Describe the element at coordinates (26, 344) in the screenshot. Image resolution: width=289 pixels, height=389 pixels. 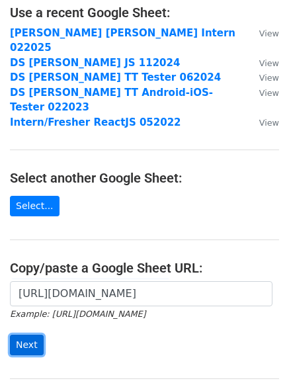
I see `input: Next` at that location.